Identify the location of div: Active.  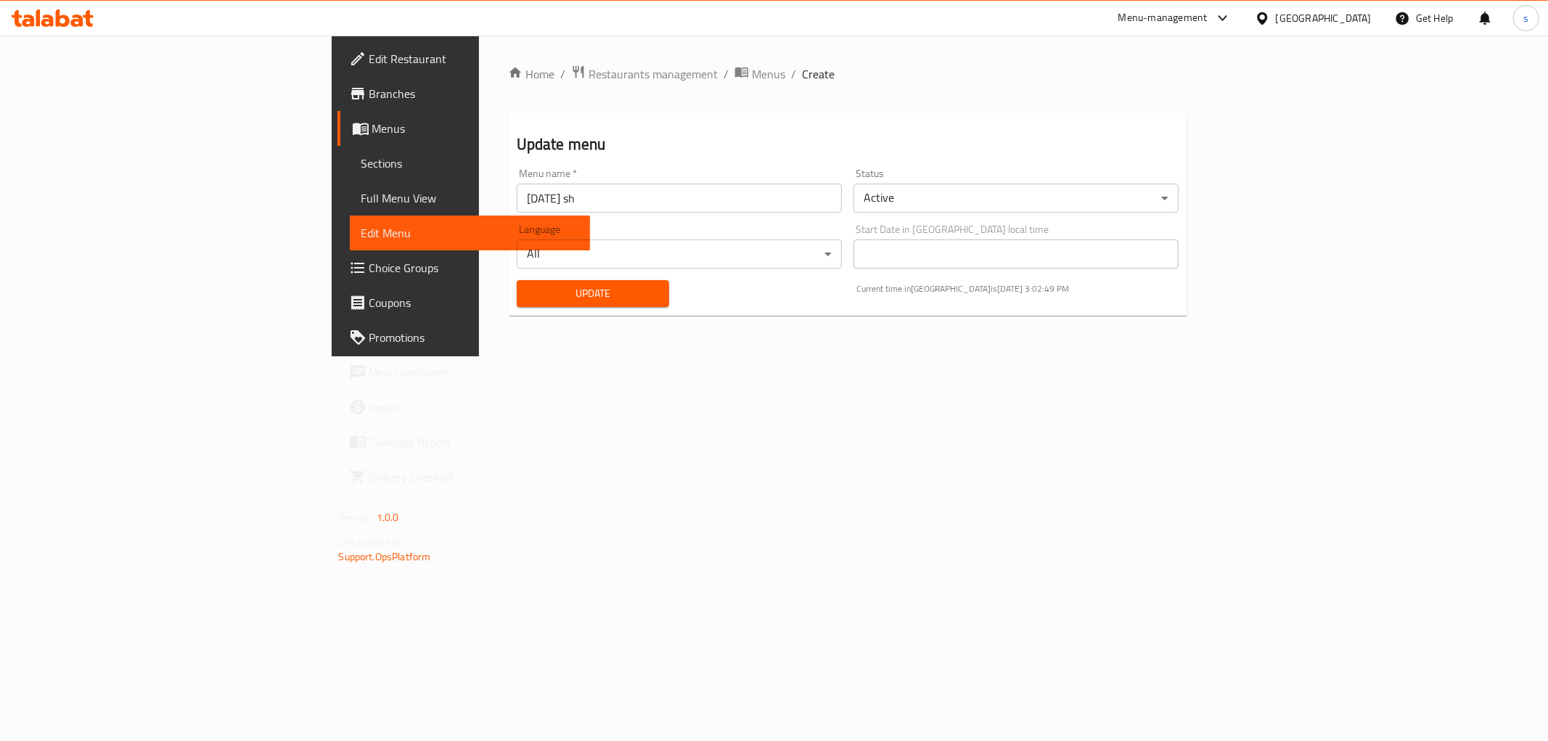
(1016, 198).